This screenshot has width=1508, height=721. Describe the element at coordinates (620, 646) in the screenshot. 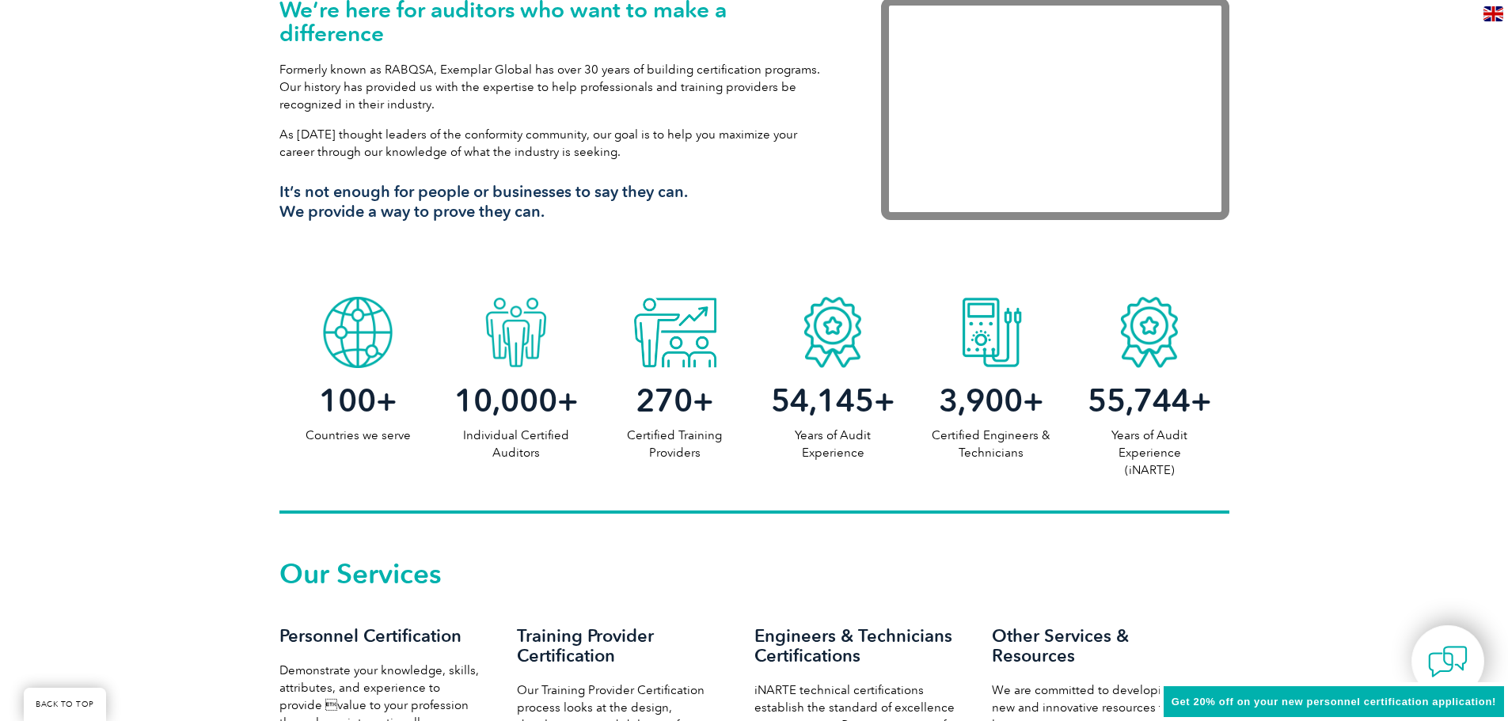

I see `h3: Training Provider Certification` at that location.